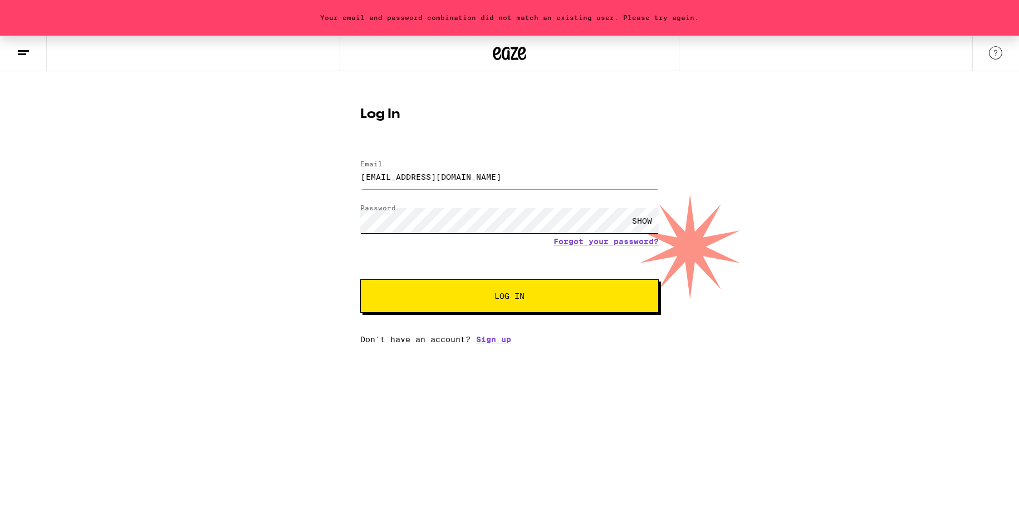  What do you see at coordinates (371, 164) in the screenshot?
I see `label: Email` at bounding box center [371, 164].